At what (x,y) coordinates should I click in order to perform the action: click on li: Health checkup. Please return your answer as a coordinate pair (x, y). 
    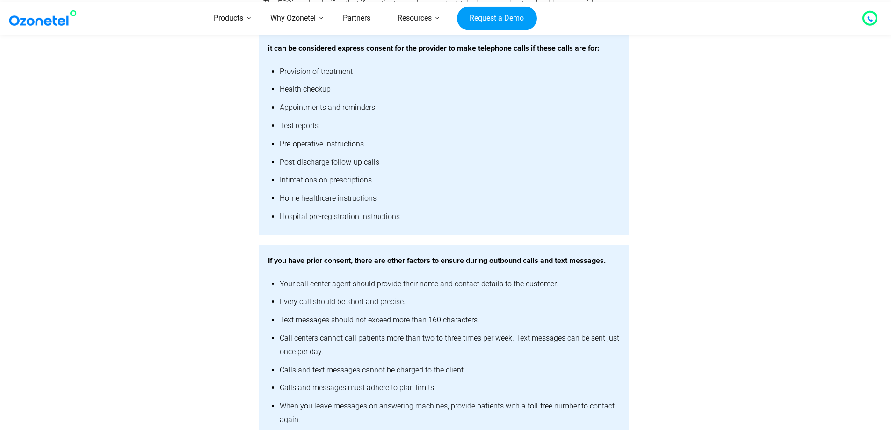
    Looking at the image, I should click on (450, 89).